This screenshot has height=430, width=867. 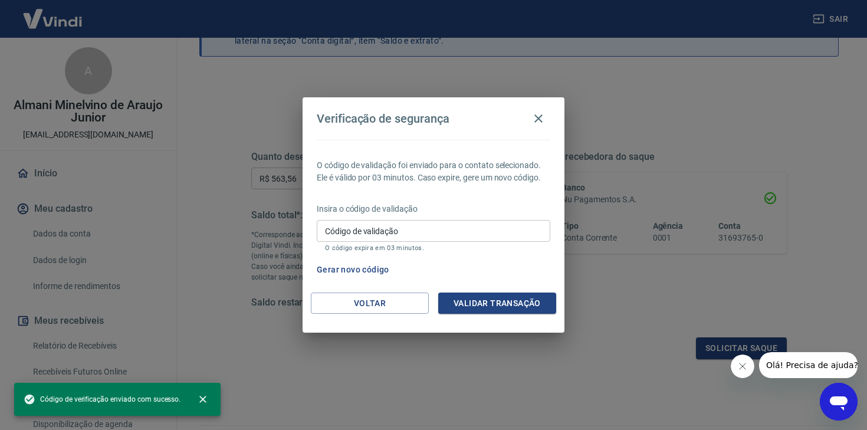 I want to click on p: O código expira em 03 minutos., so click(x=434, y=248).